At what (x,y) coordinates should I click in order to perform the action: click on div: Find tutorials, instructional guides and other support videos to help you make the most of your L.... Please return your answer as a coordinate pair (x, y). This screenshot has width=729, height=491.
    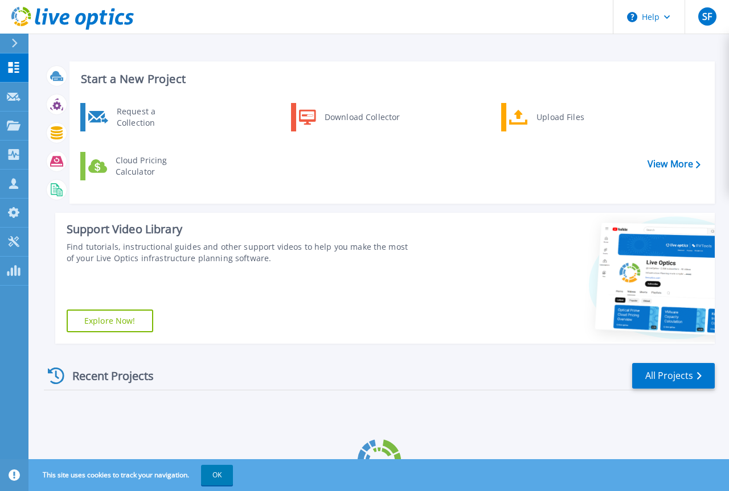
    Looking at the image, I should click on (238, 253).